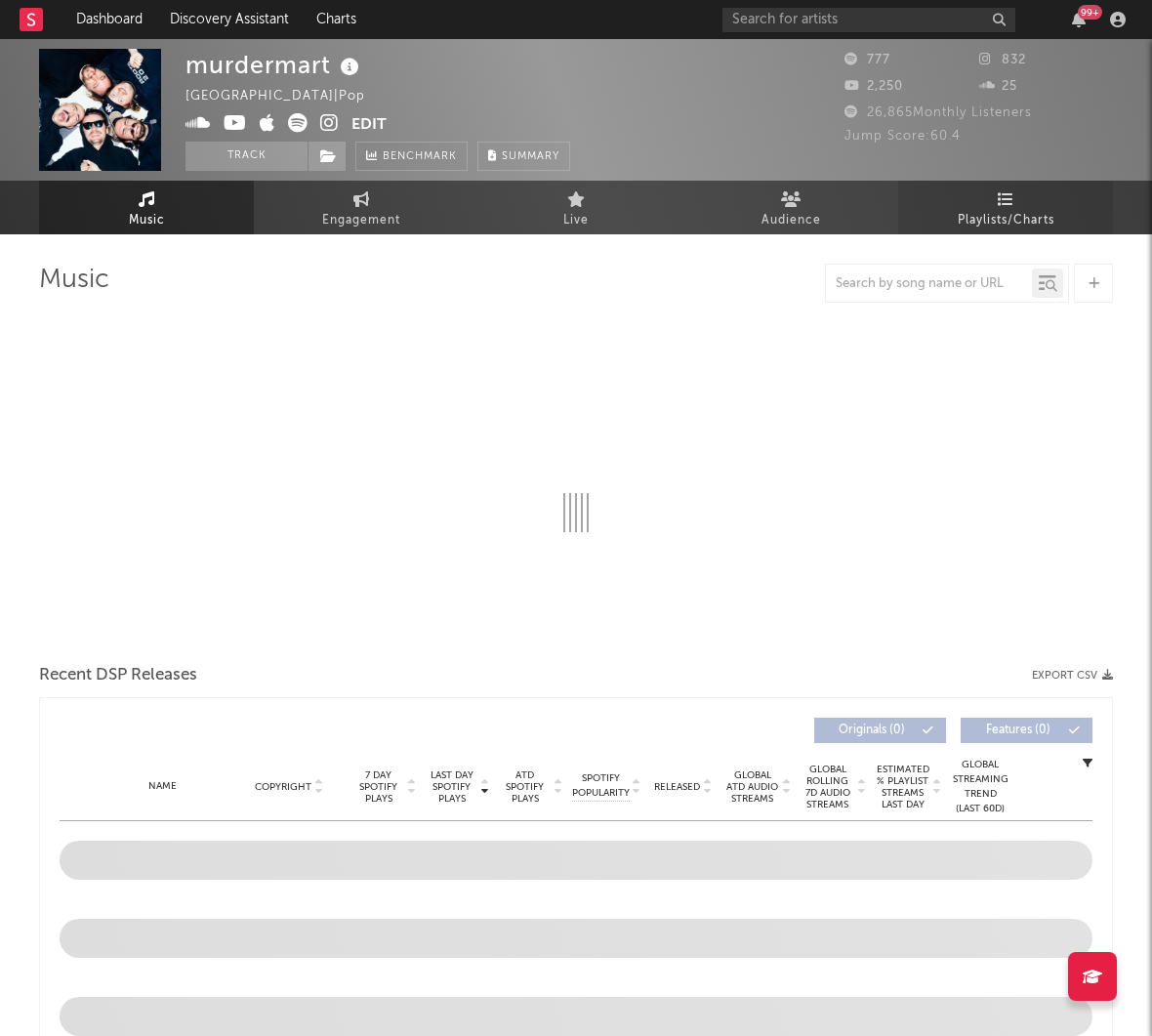 The image size is (1152, 1036). I want to click on span: 777, so click(867, 59).